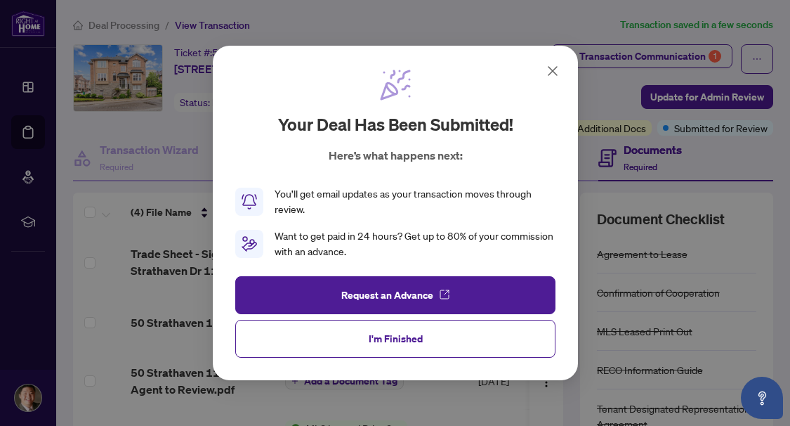  I want to click on h2: Your deal has been submitted!, so click(395, 124).